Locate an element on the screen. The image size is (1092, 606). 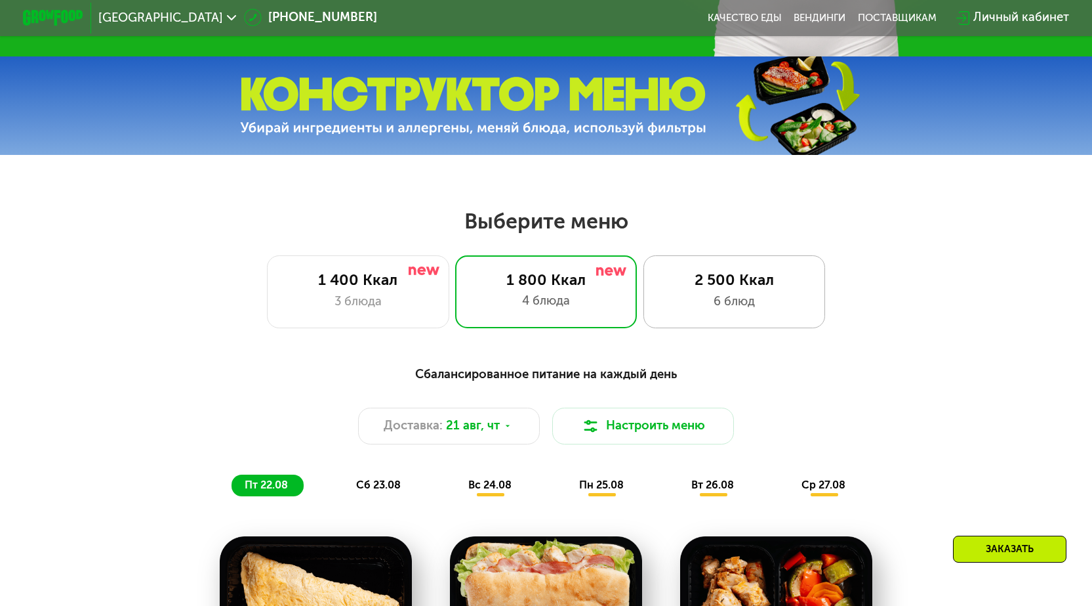
div: 6 блюд is located at coordinates (734, 302).